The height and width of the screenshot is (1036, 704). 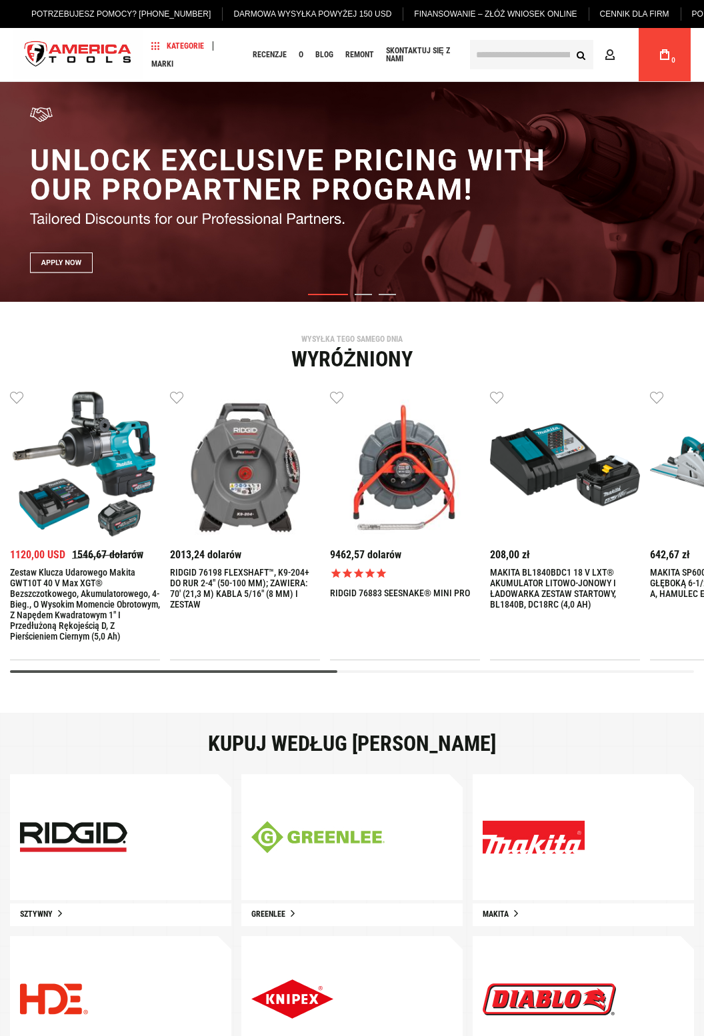 What do you see at coordinates (185, 46) in the screenshot?
I see `font: Kategorie` at bounding box center [185, 46].